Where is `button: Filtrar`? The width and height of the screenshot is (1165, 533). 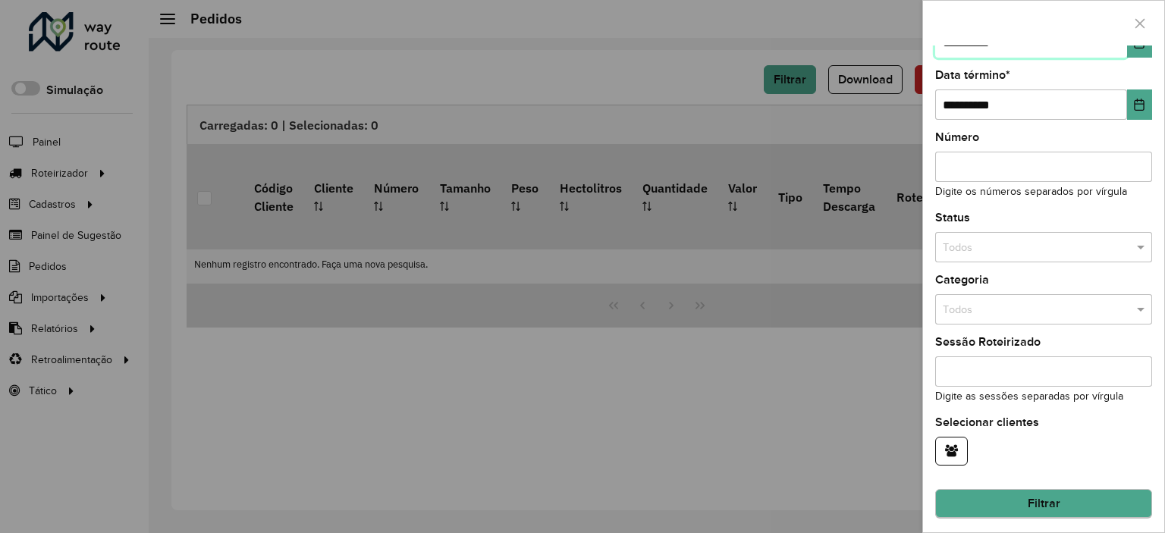 button: Filtrar is located at coordinates (1044, 504).